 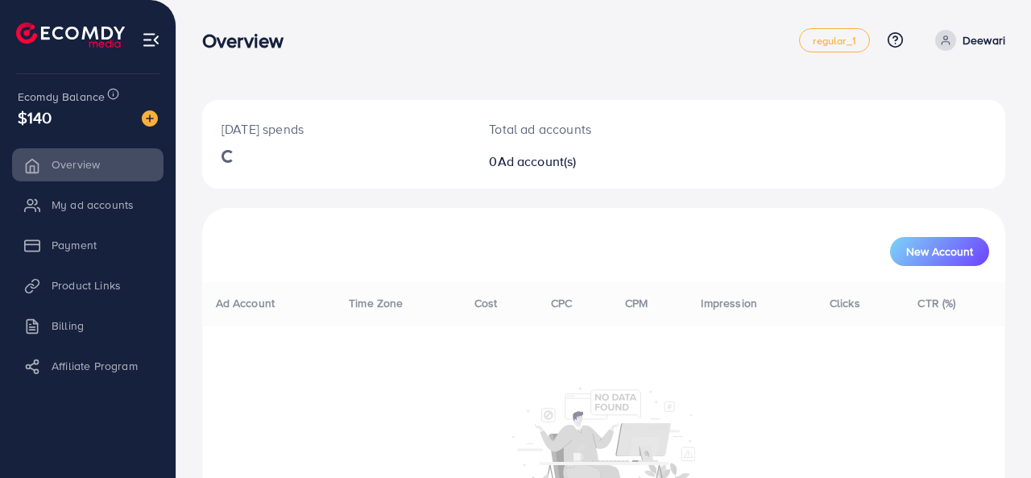 What do you see at coordinates (939, 251) in the screenshot?
I see `span: New Account` at bounding box center [939, 251].